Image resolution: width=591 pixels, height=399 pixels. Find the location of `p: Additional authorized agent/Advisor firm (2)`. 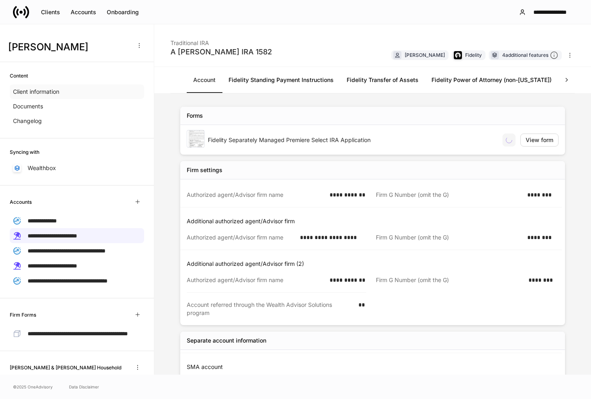

p: Additional authorized agent/Advisor firm (2) is located at coordinates (375, 264).